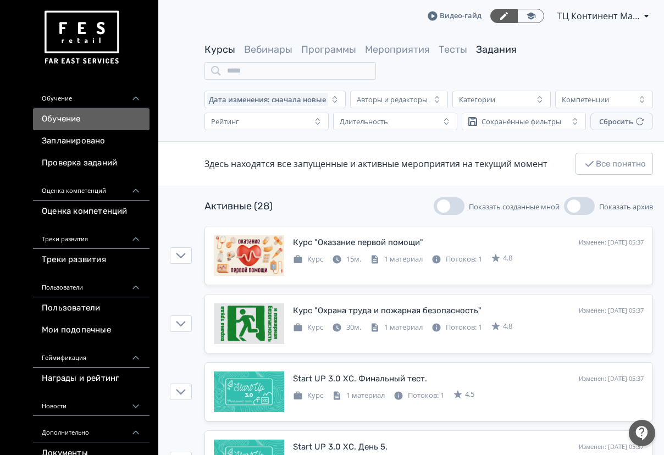 The width and height of the screenshot is (664, 455). What do you see at coordinates (604, 99) in the screenshot?
I see `button: Компетенции` at bounding box center [604, 99].